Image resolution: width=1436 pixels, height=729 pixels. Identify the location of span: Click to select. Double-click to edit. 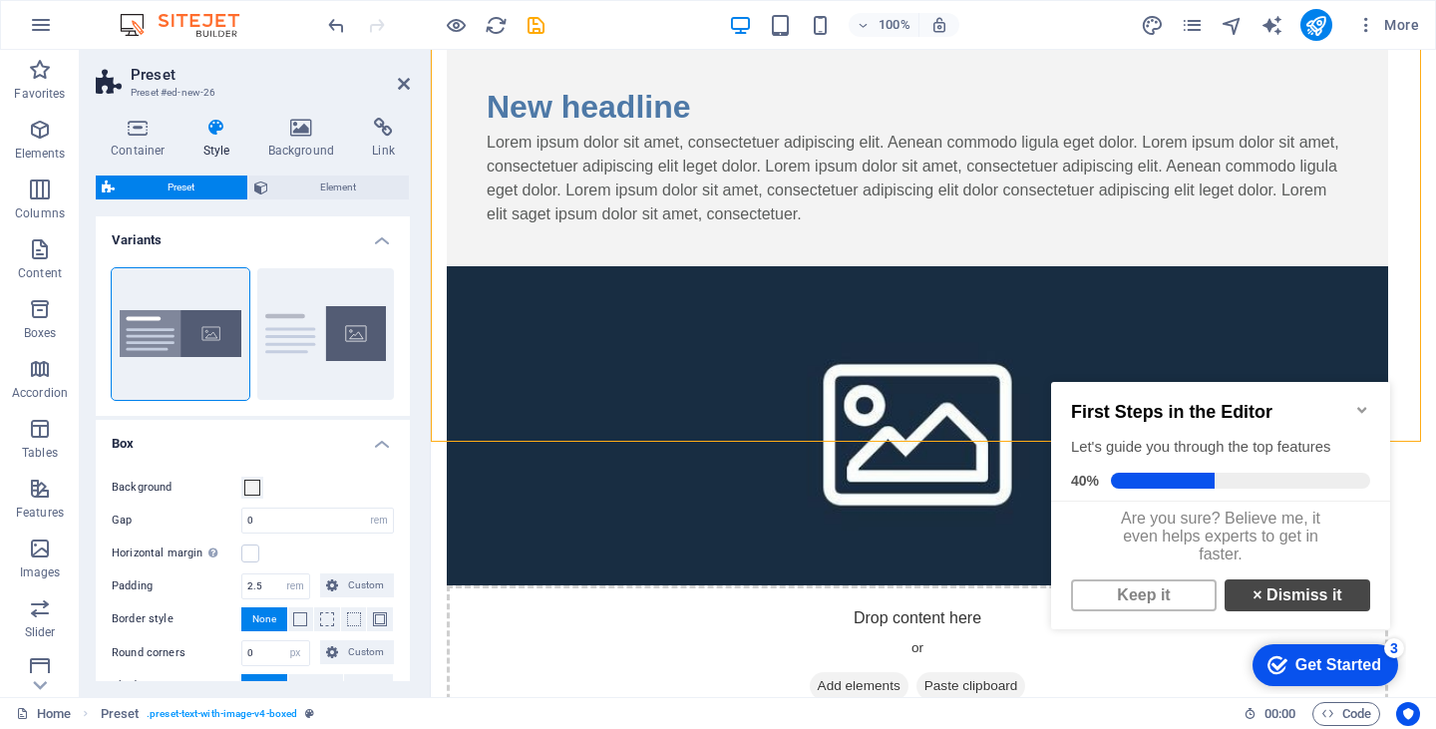
(120, 714).